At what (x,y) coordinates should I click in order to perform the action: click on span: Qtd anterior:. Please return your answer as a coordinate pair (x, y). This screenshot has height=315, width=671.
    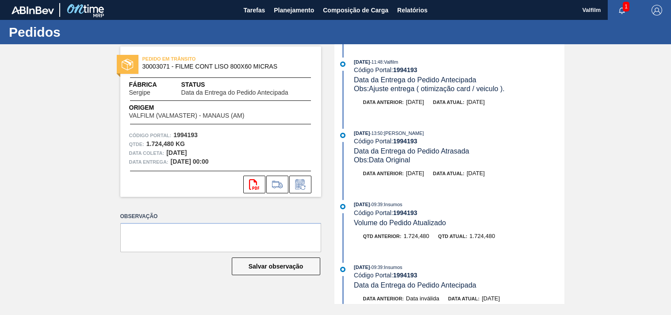
    Looking at the image, I should click on (382, 236).